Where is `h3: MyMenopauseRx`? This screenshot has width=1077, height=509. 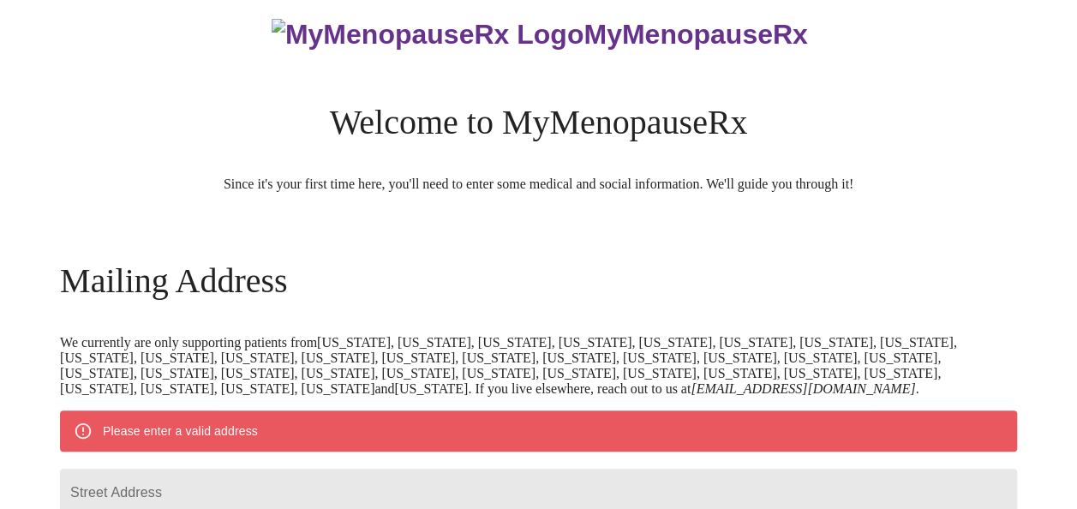 h3: MyMenopauseRx is located at coordinates (540, 34).